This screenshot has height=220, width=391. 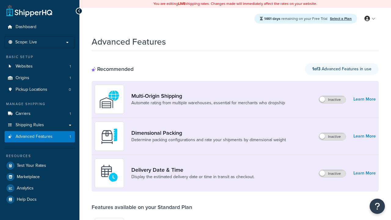 What do you see at coordinates (40, 66) in the screenshot?
I see `li: Websites` at bounding box center [40, 66].